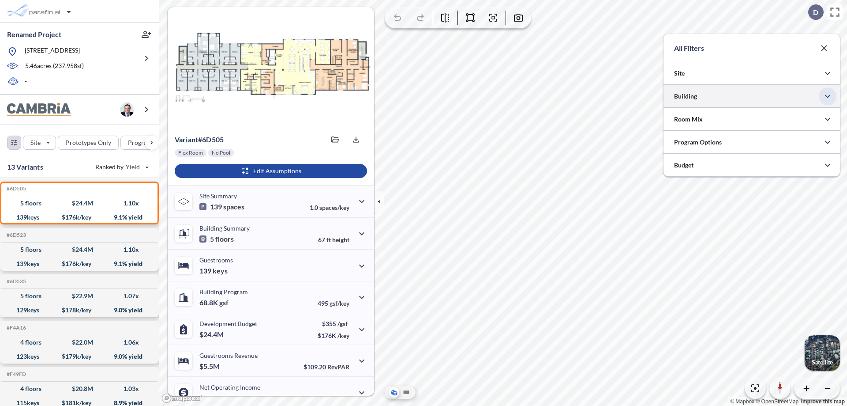 This screenshot has width=847, height=406. What do you see at coordinates (216, 259) in the screenshot?
I see `p: Guestrooms` at bounding box center [216, 259].